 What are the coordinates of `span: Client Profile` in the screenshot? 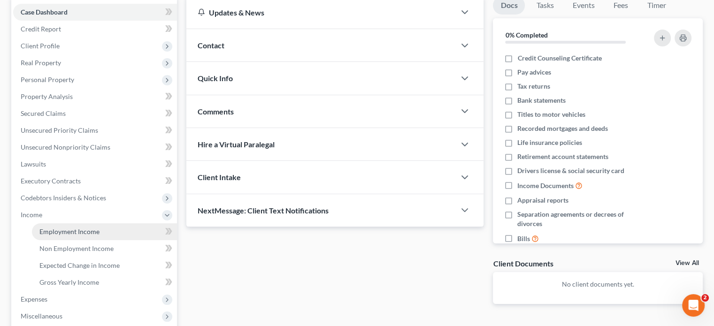 It's located at (40, 46).